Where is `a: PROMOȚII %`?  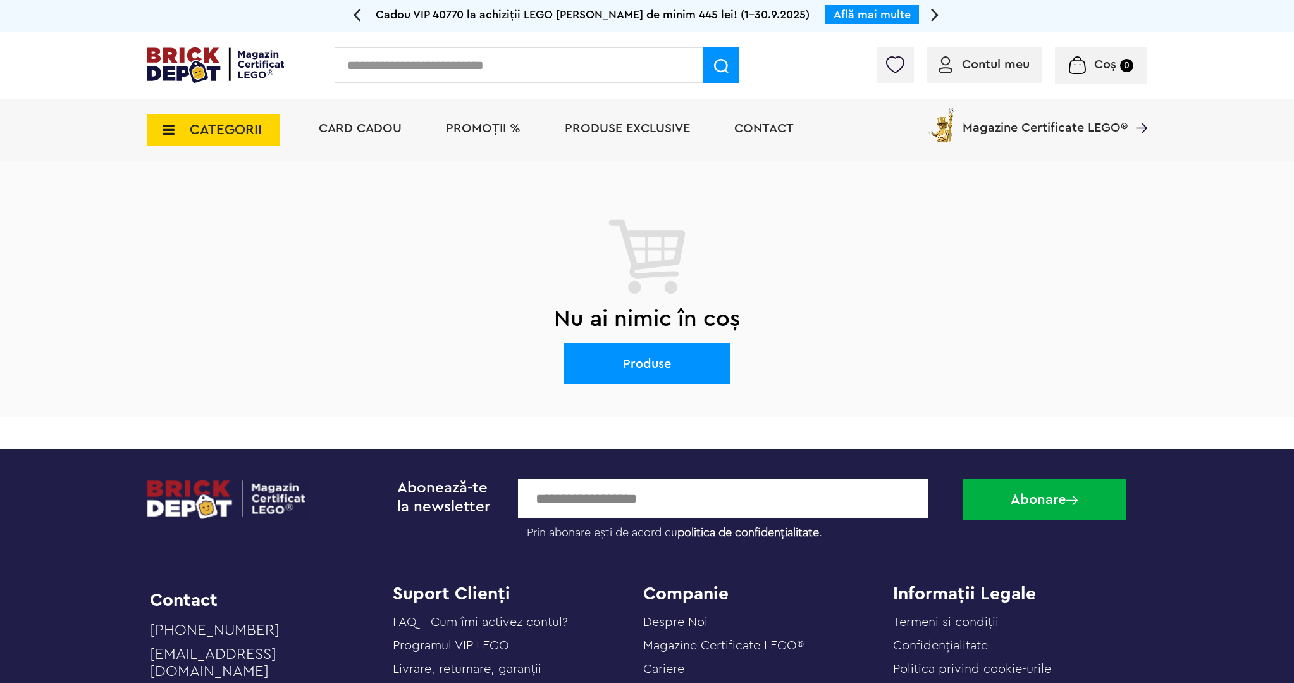
a: PROMOȚII % is located at coordinates (483, 128).